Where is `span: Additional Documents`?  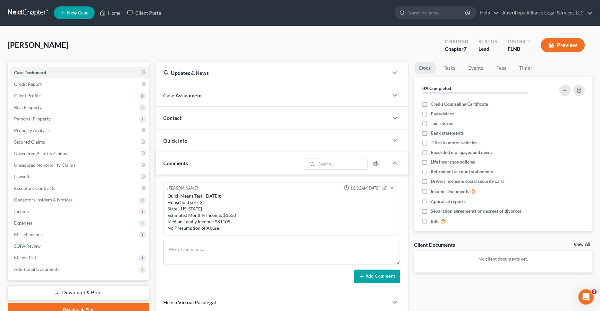 span: Additional Documents is located at coordinates (37, 269).